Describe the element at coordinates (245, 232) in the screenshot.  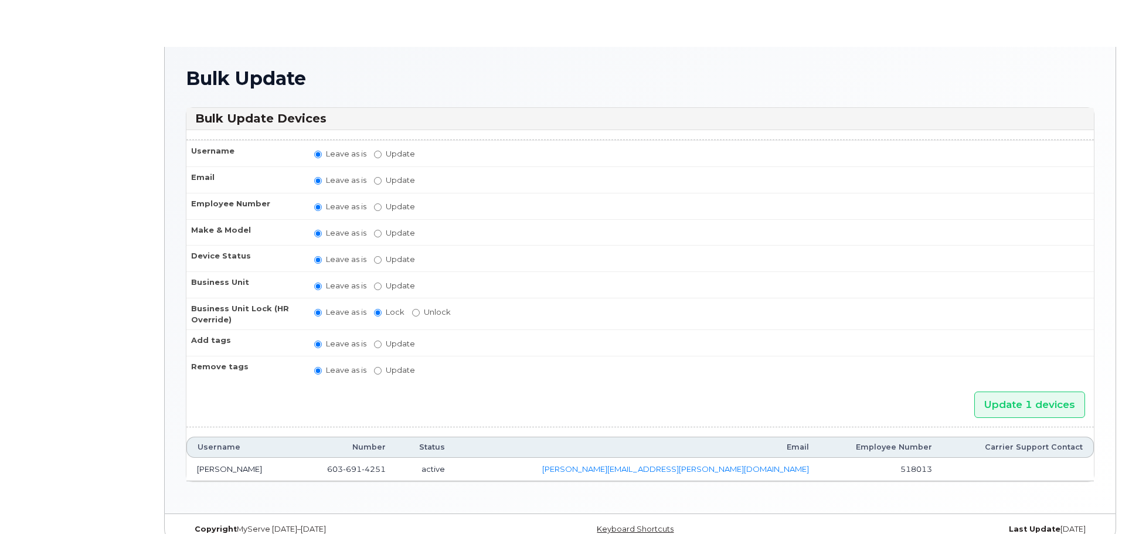
I see `th: Make & Model` at that location.